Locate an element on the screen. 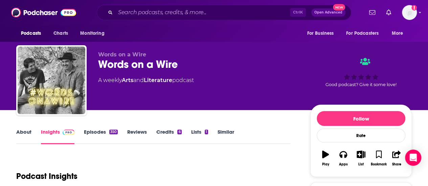 This screenshot has width=428, height=186. button: Show profile menu is located at coordinates (410, 13).